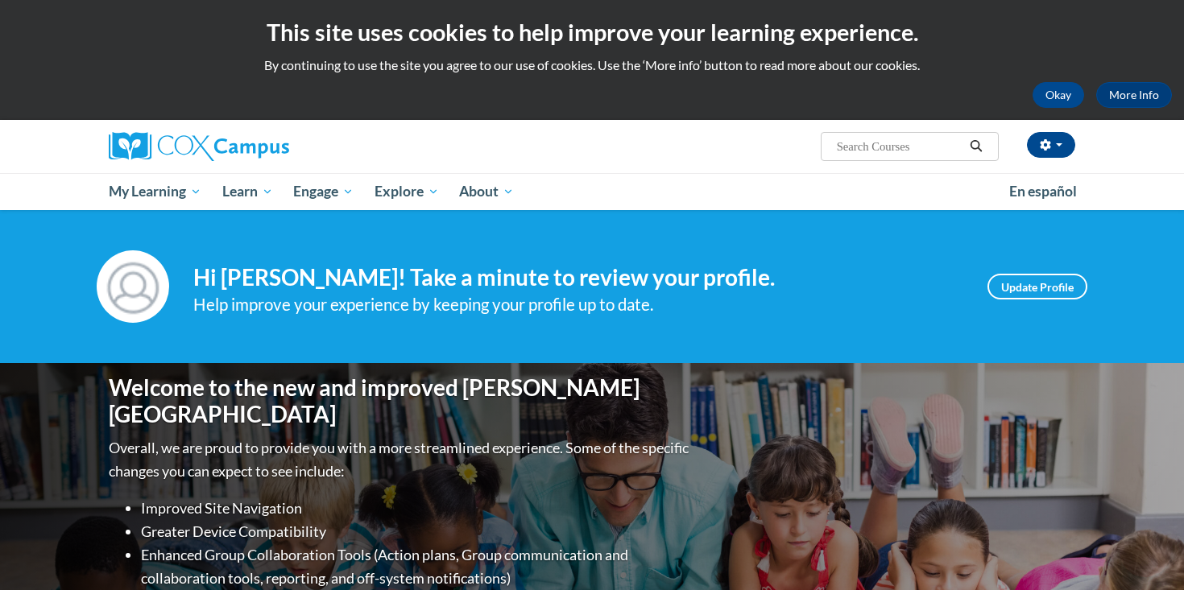 The image size is (1184, 590). What do you see at coordinates (323, 192) in the screenshot?
I see `a: Engage` at bounding box center [323, 192].